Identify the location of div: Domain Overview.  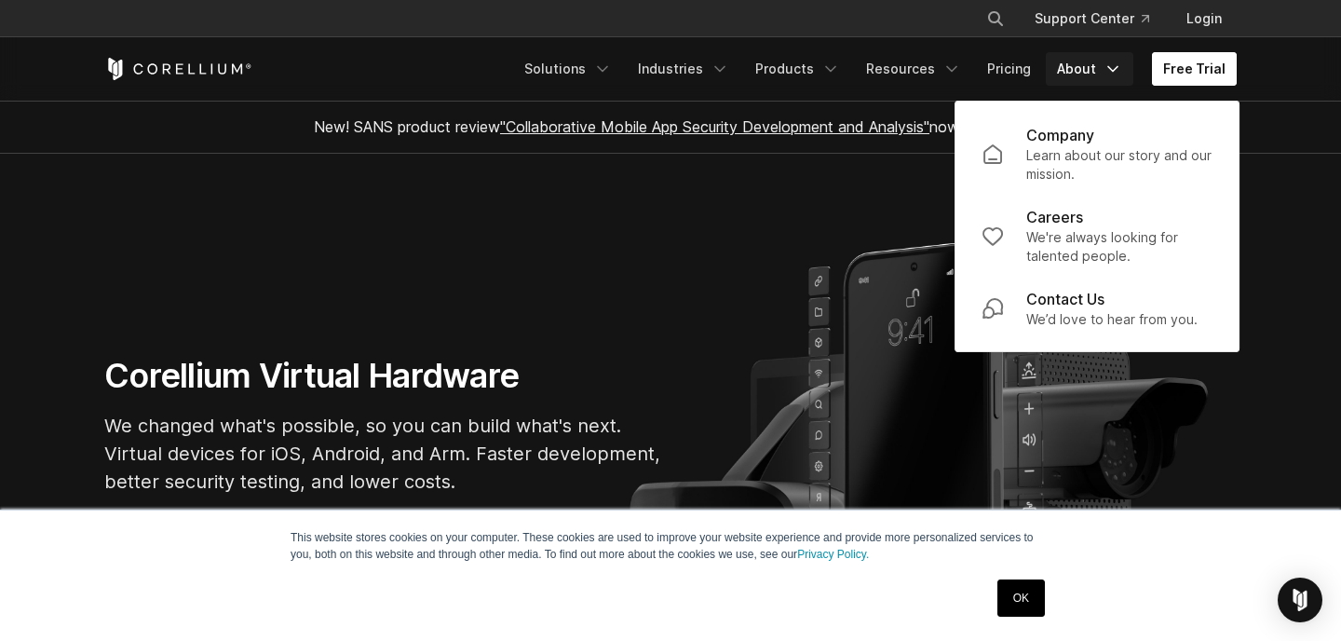
(118, 115).